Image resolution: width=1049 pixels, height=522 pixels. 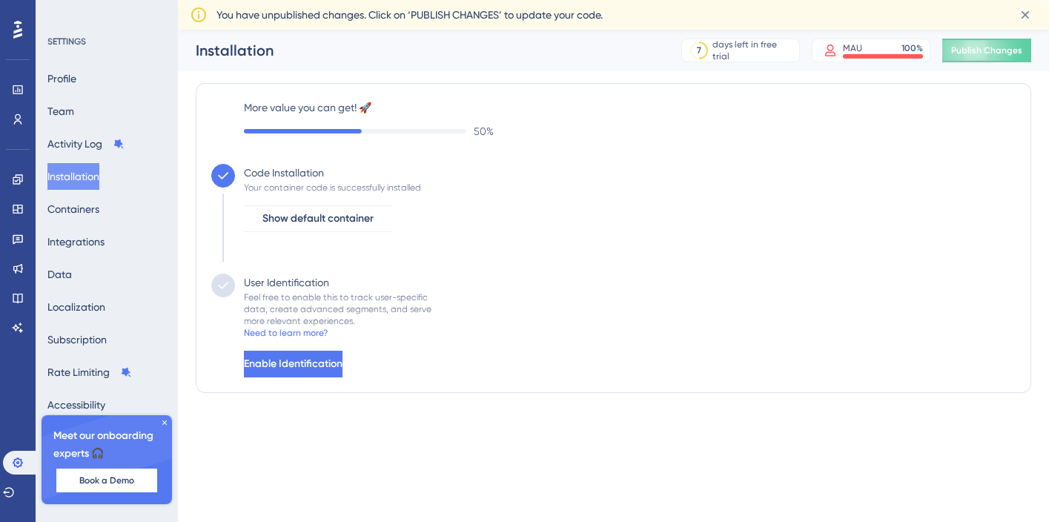 What do you see at coordinates (62, 79) in the screenshot?
I see `button: Profile` at bounding box center [62, 79].